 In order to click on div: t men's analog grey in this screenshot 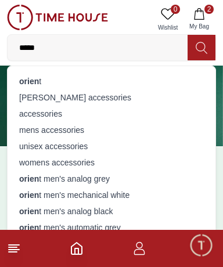, I will do `click(111, 179)`.